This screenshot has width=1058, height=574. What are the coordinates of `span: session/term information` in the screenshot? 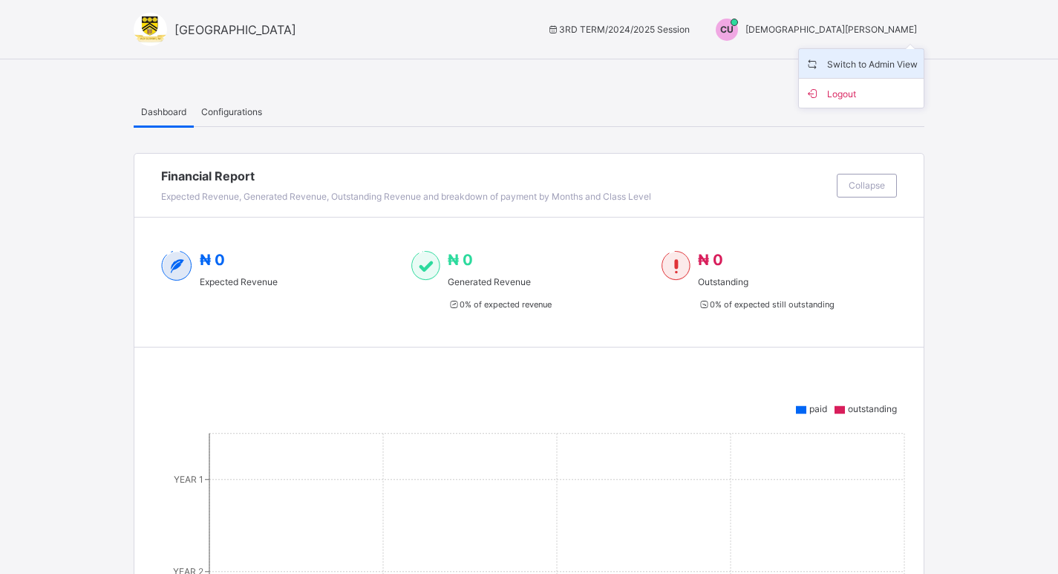 It's located at (618, 29).